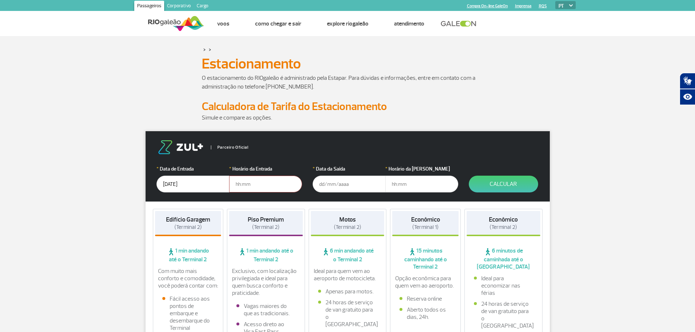  Describe the element at coordinates (266, 220) in the screenshot. I see `strong: Piso Premium` at that location.